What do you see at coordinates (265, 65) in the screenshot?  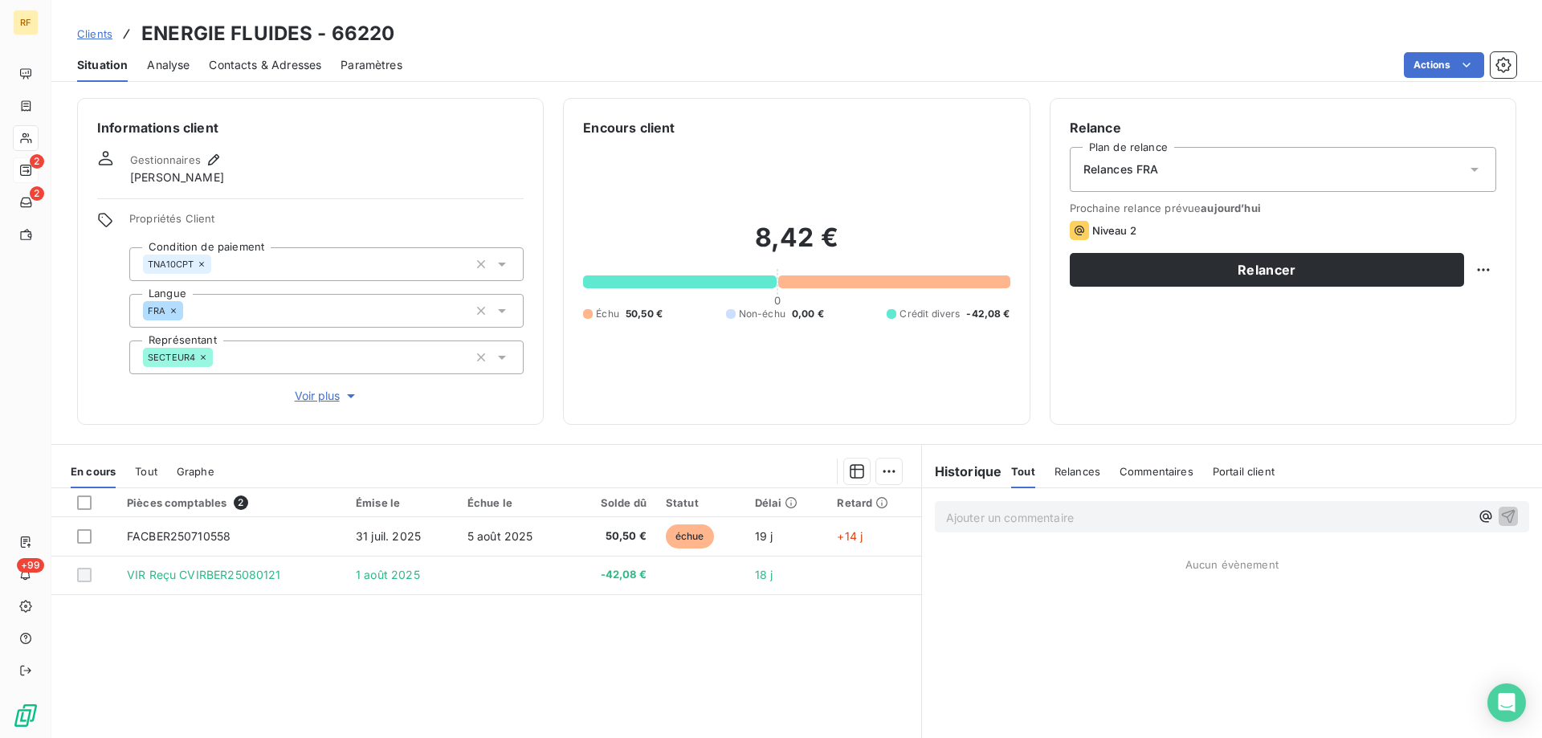 I see `span: Contacts & Adresses` at bounding box center [265, 65].